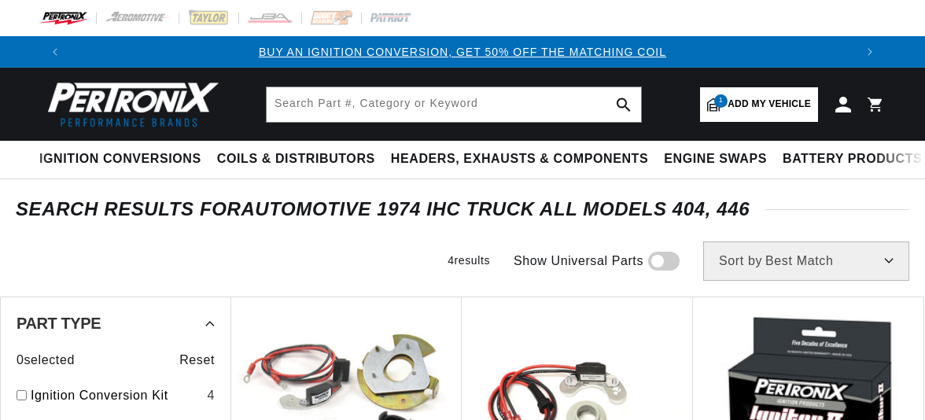  I want to click on img: Pertronix, so click(130, 104).